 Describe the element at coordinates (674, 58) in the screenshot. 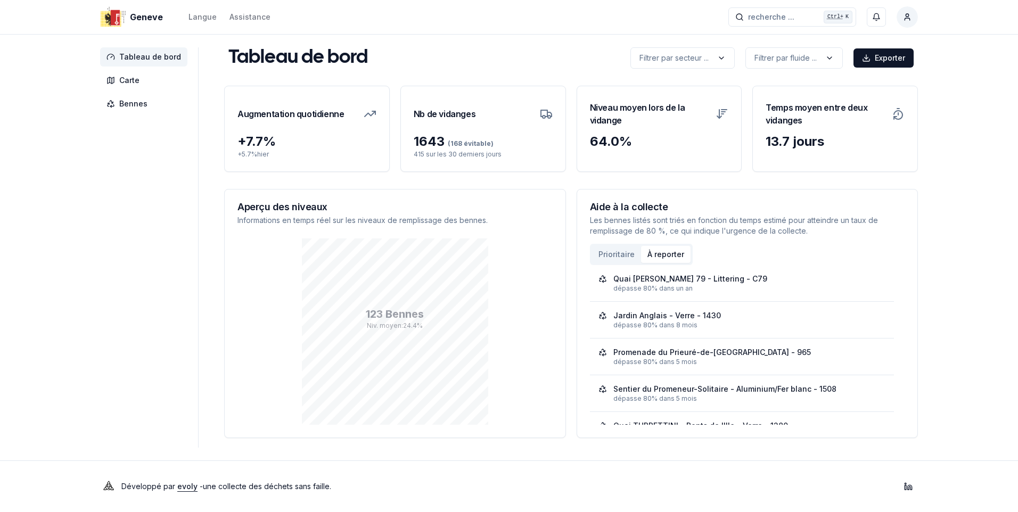

I see `p: Filtrer par secteur ...` at that location.